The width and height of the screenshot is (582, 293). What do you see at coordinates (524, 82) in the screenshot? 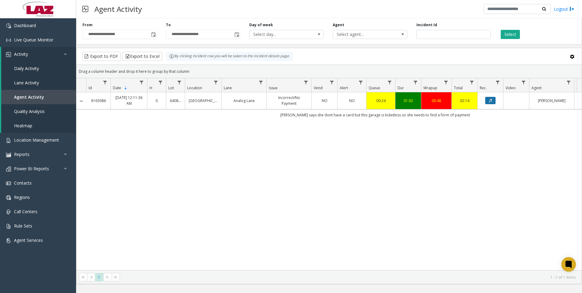
I see `a: Video Filter Menu` at bounding box center [524, 82].